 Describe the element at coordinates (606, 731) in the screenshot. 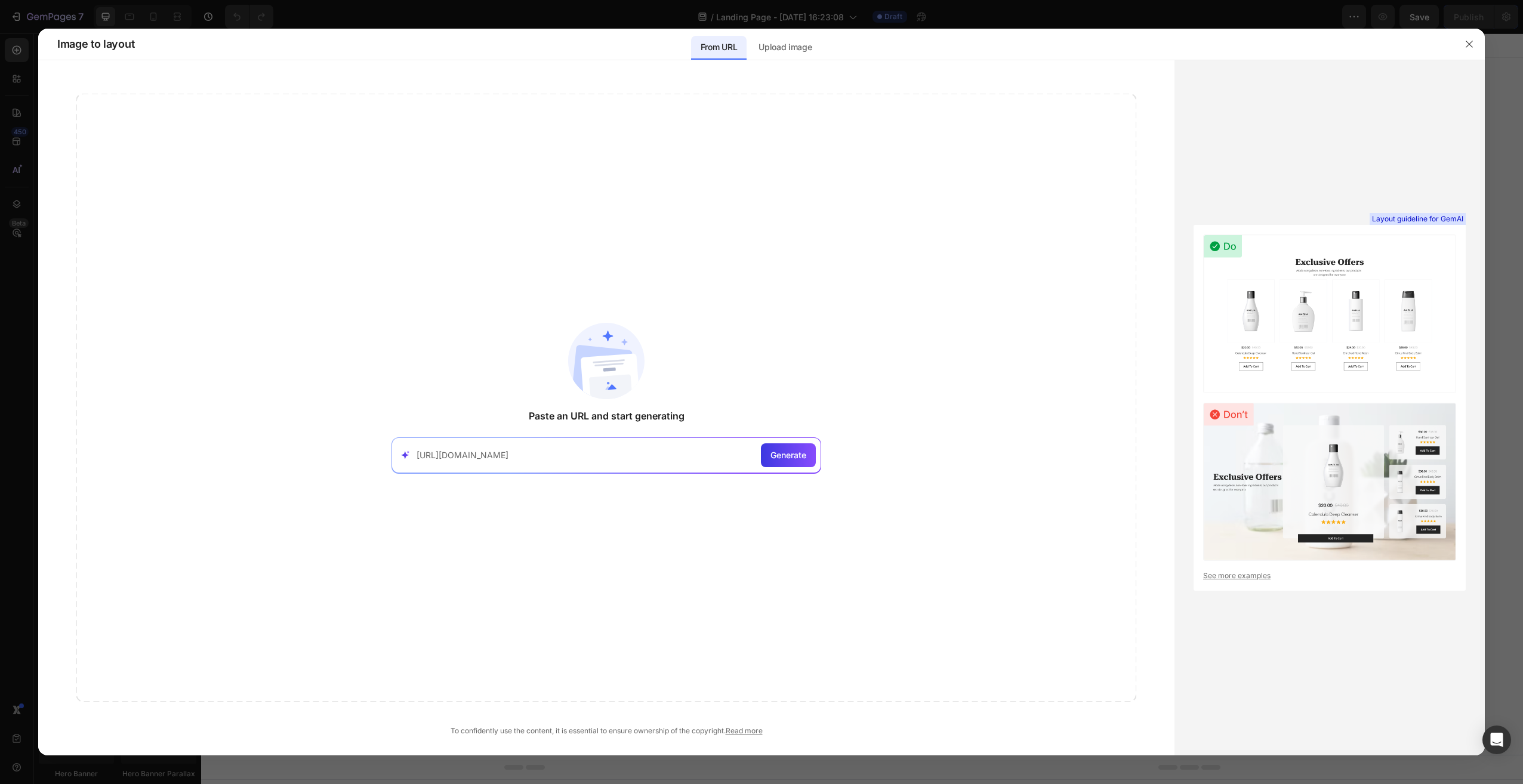

I see `div: To confidently use the content, it is essential to ensure ownership of the copyright.` at that location.